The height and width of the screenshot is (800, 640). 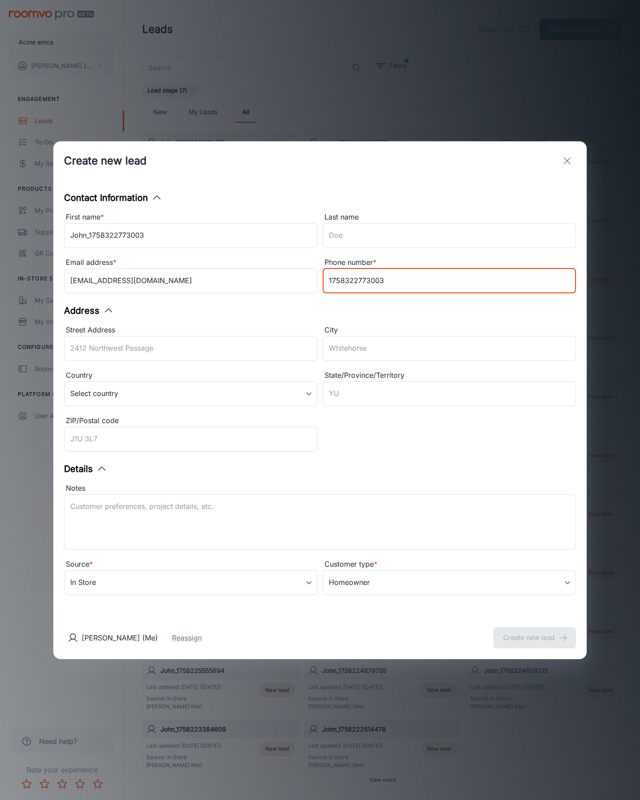 I want to click on div: City, so click(x=449, y=330).